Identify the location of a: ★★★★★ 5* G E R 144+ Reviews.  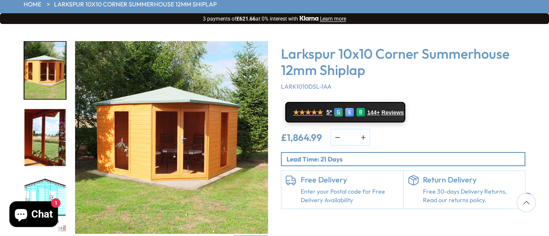
(345, 112).